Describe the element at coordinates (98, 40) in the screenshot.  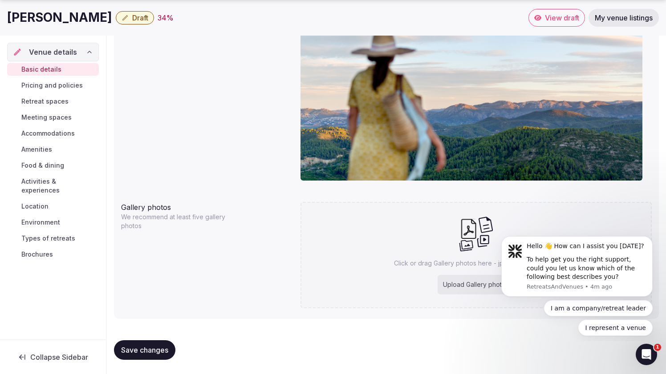
I see `div: To help get you the right support, could you let us know which of the following best describes you?` at that location.